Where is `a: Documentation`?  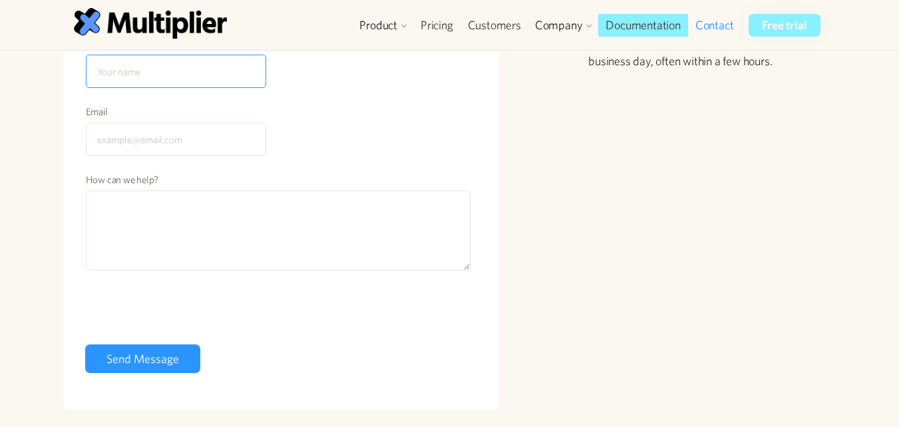
a: Documentation is located at coordinates (643, 25).